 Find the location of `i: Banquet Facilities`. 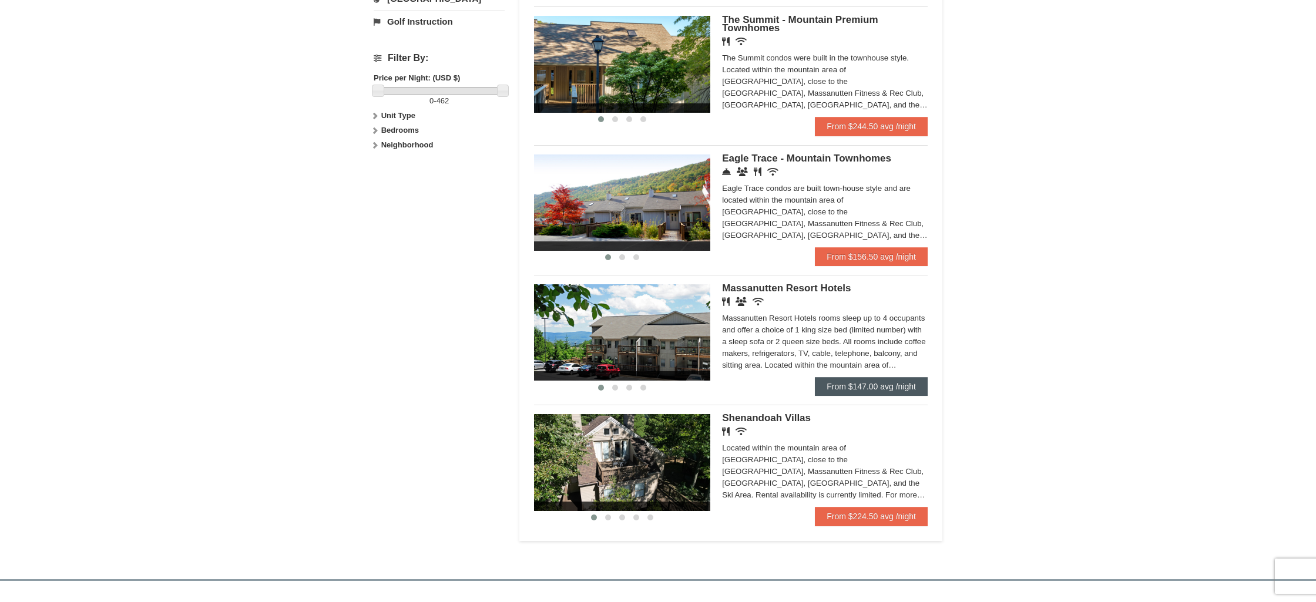

i: Banquet Facilities is located at coordinates (741, 302).